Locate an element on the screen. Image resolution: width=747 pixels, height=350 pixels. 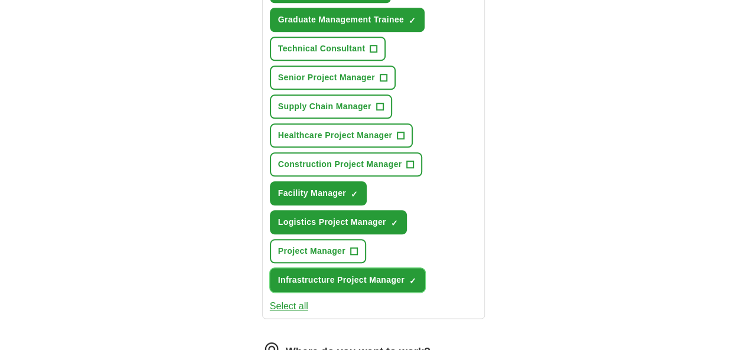
button: Construction Project Manager is located at coordinates (346, 164).